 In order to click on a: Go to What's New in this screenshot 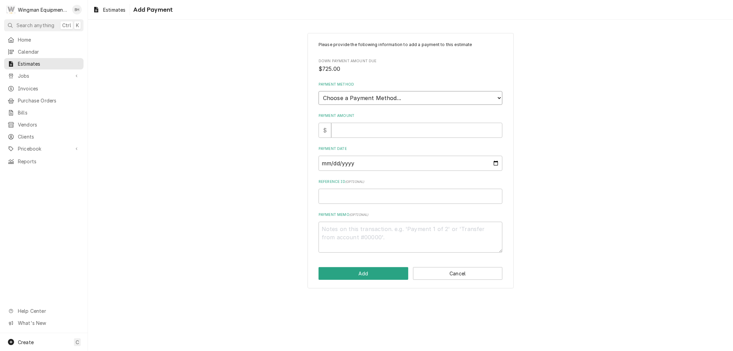, I will do `click(44, 323)`.